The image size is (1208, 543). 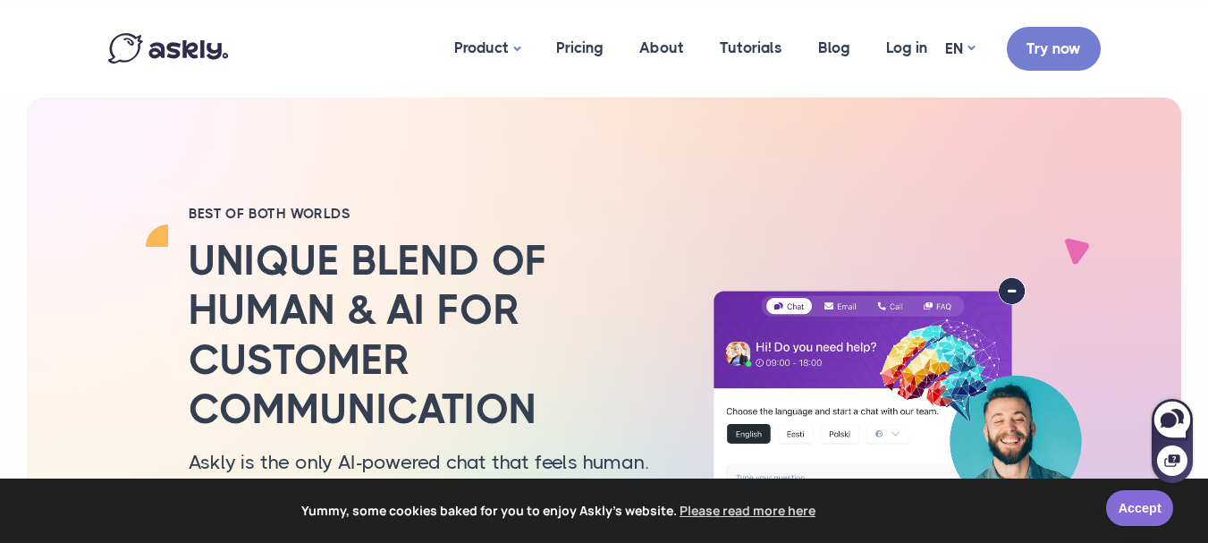 What do you see at coordinates (487, 48) in the screenshot?
I see `a: Product` at bounding box center [487, 48].